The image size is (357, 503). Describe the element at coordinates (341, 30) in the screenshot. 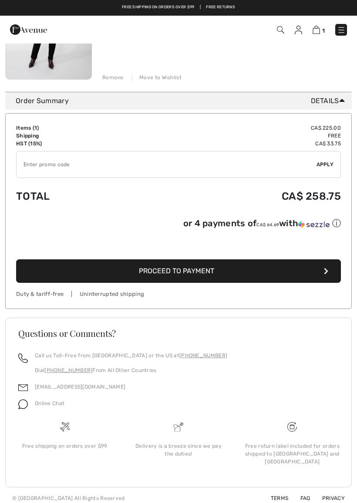

I see `img: Menu` at that location.